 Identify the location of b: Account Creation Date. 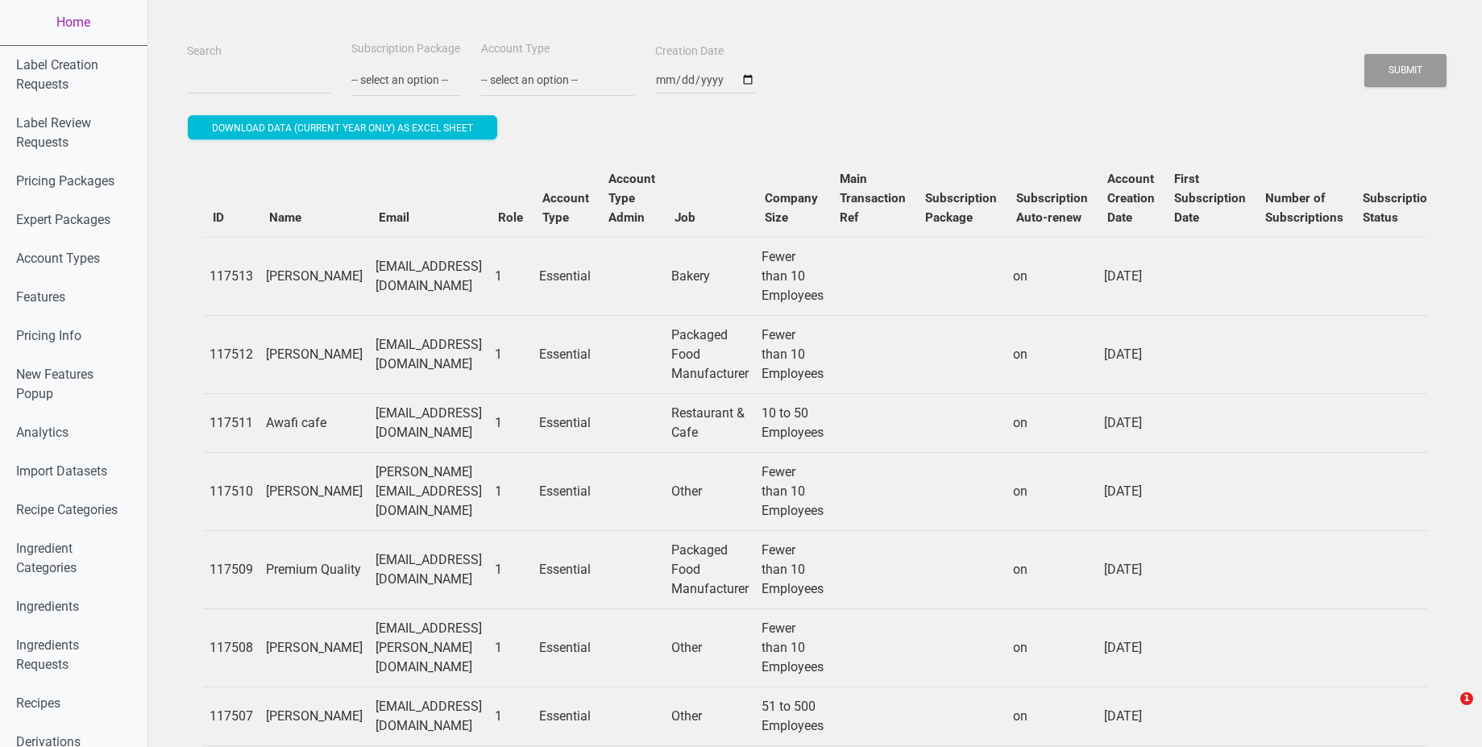
(1130, 198).